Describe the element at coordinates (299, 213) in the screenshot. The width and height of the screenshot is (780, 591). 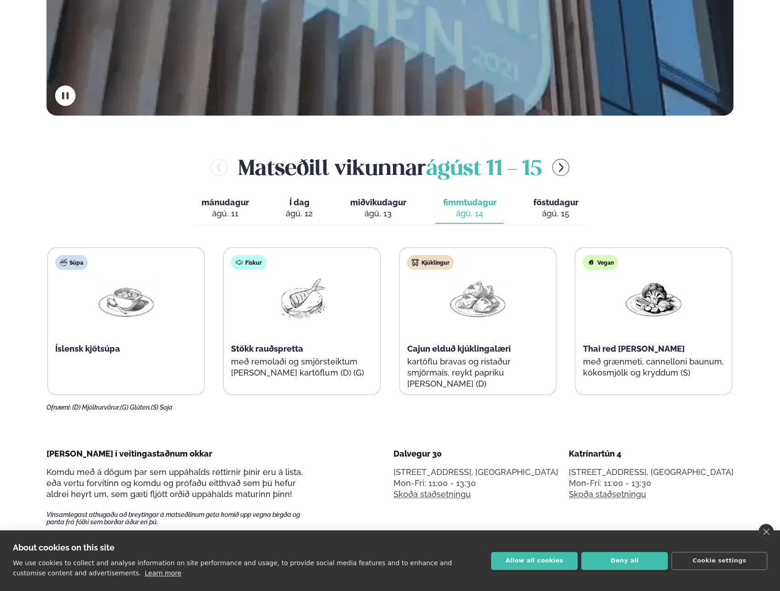
I see `div: ágú. 12` at that location.